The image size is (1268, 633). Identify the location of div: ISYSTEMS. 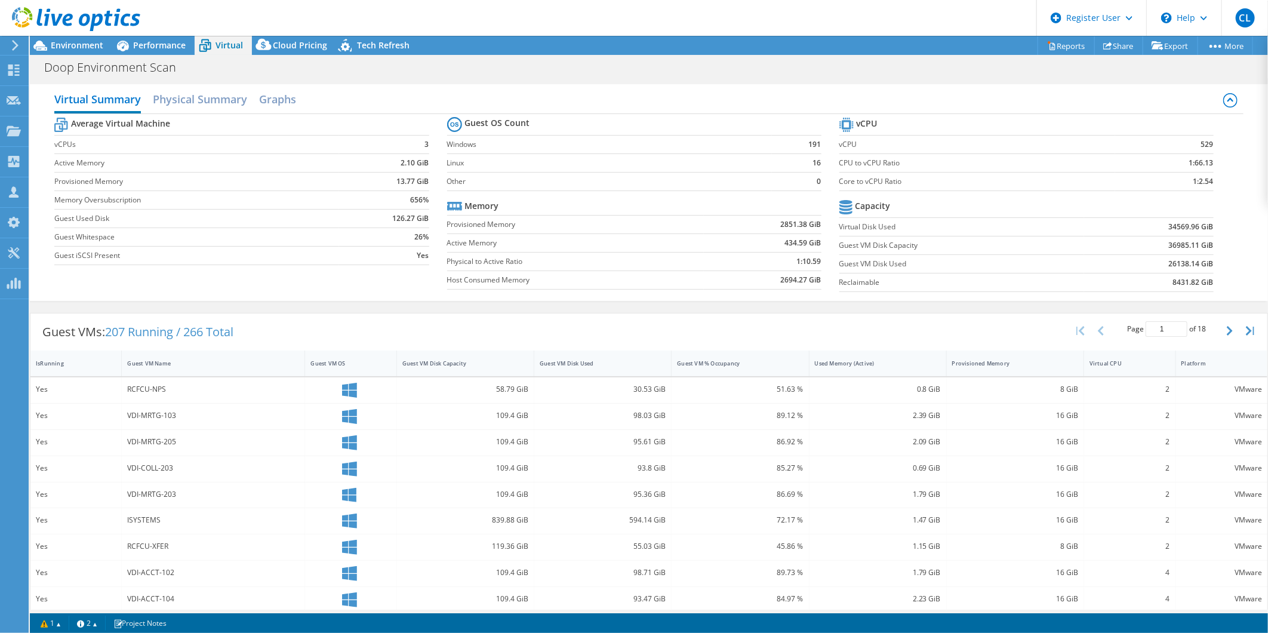
(213, 520).